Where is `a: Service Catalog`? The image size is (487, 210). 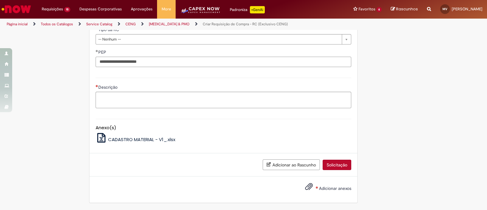 a: Service Catalog is located at coordinates (99, 24).